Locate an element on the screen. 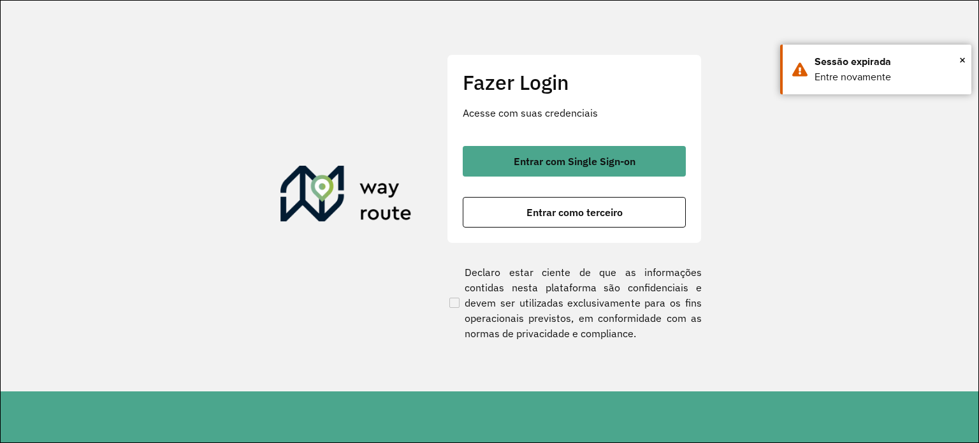 The width and height of the screenshot is (979, 443). span: Entrar como terceiro is located at coordinates (575, 212).